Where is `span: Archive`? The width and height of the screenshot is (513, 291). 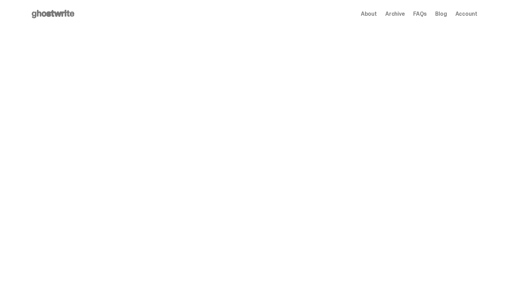
span: Archive is located at coordinates (395, 14).